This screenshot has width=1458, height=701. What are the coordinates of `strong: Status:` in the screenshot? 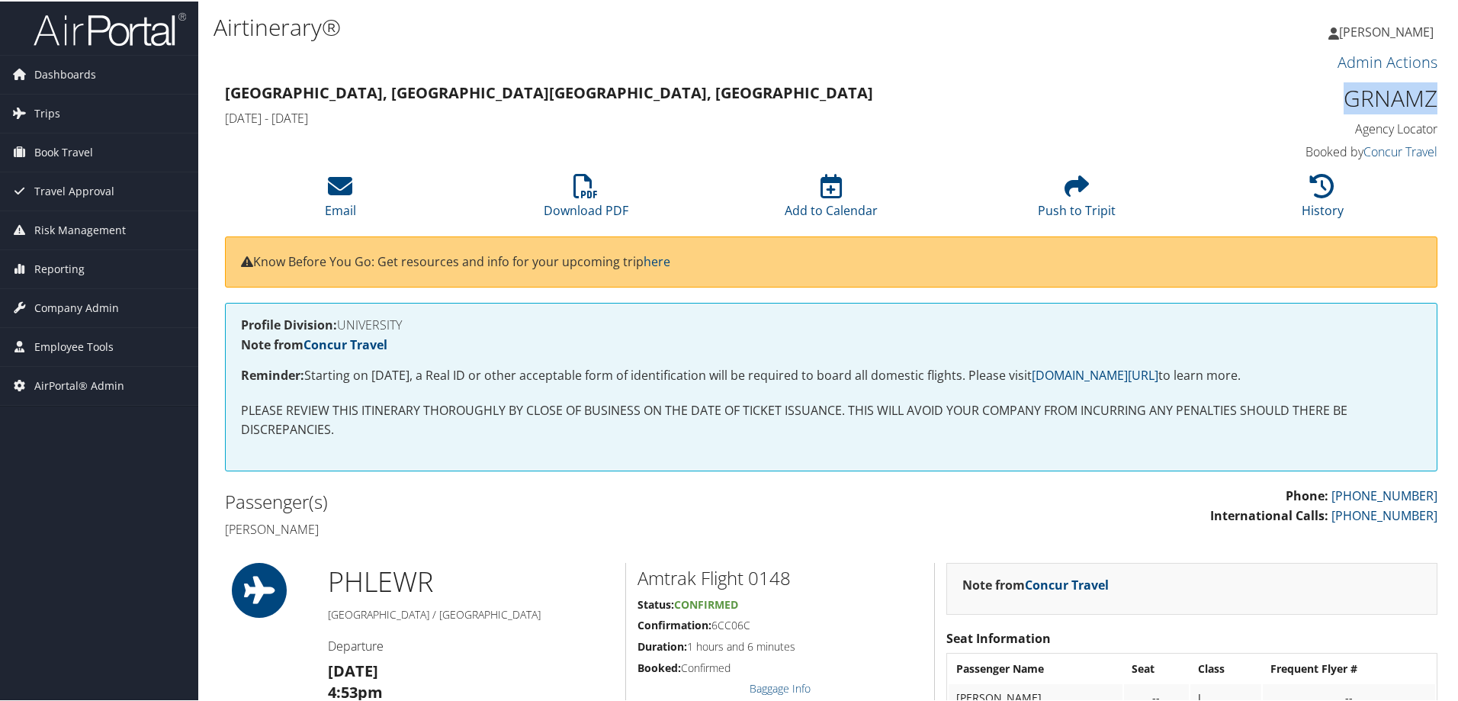 It's located at (656, 602).